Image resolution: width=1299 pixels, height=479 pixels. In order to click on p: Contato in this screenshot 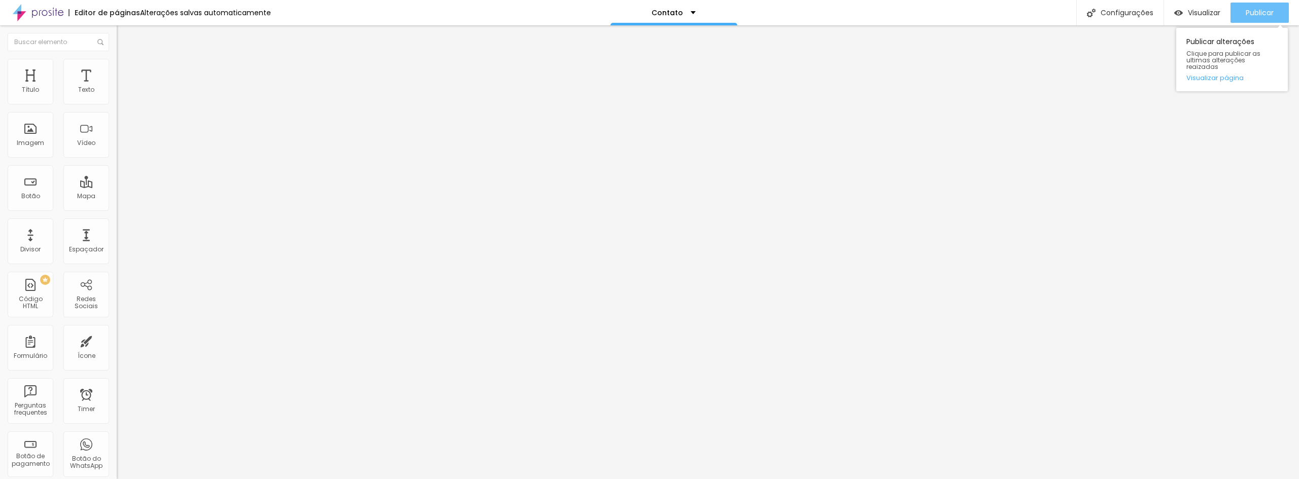, I will do `click(667, 13)`.